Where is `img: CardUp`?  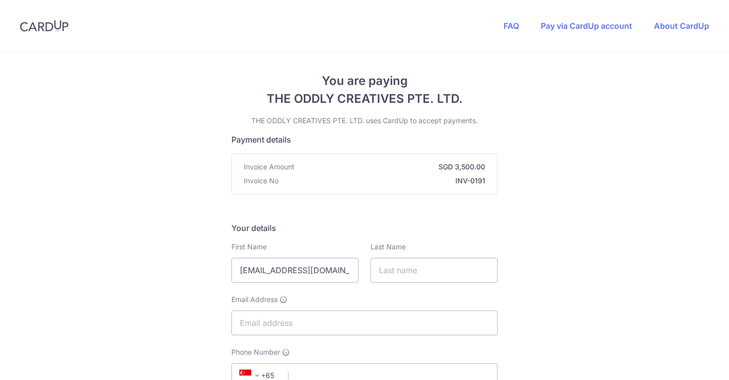 img: CardUp is located at coordinates (44, 26).